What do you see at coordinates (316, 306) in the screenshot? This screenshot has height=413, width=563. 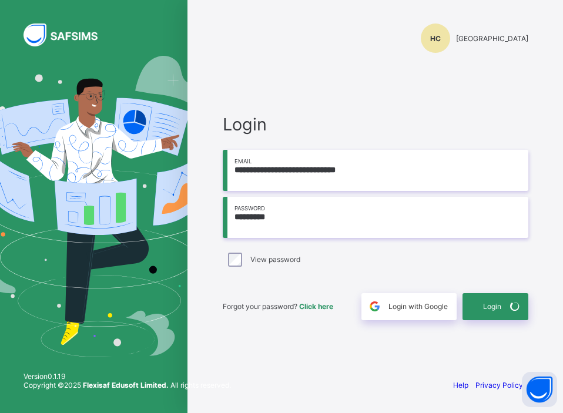 I see `a: Click here` at bounding box center [316, 306].